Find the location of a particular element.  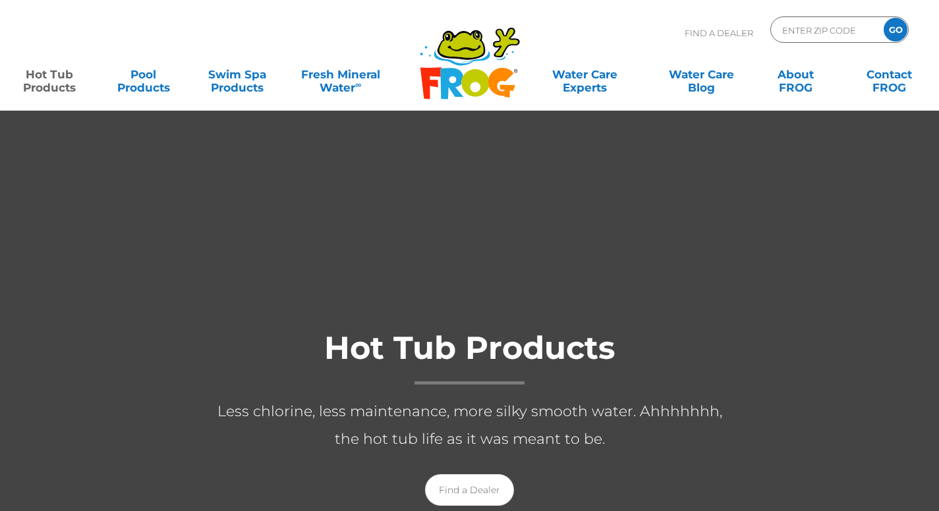

a: Swim SpaProducts is located at coordinates (237, 74).